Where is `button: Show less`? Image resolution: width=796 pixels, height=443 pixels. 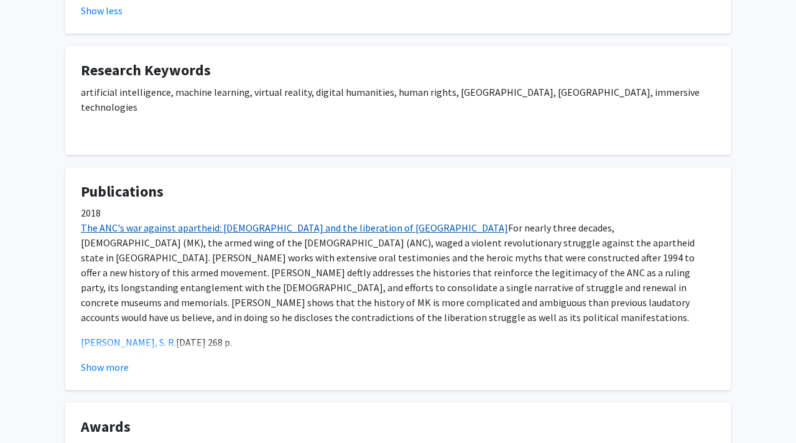 button: Show less is located at coordinates (101, 11).